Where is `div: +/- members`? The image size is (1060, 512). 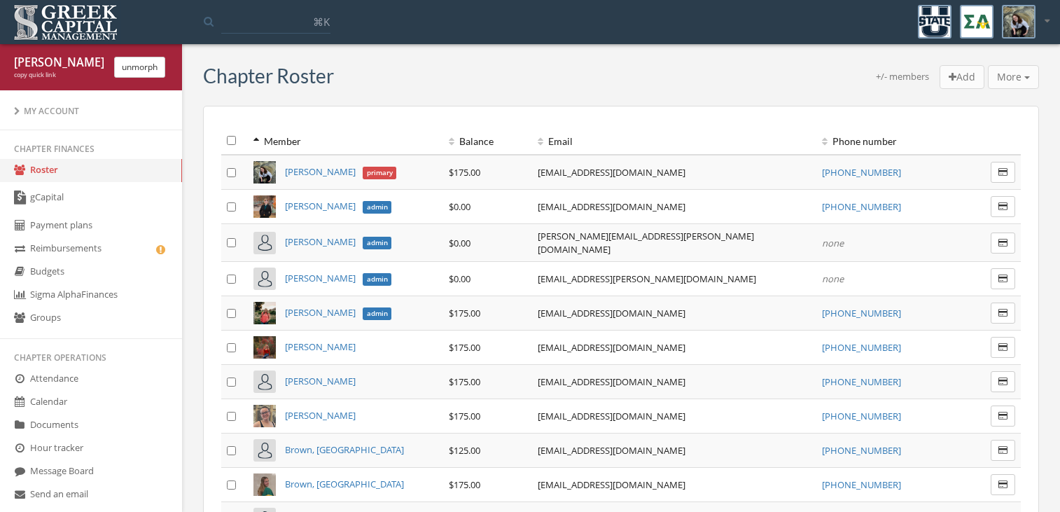 div: +/- members is located at coordinates (903, 80).